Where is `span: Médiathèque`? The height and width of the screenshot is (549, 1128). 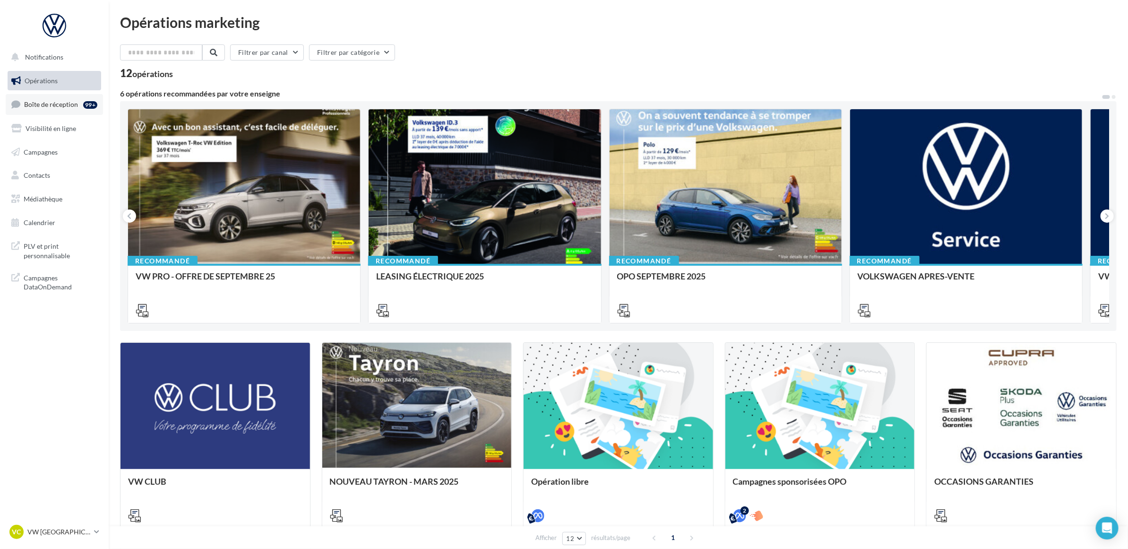 span: Médiathèque is located at coordinates (43, 199).